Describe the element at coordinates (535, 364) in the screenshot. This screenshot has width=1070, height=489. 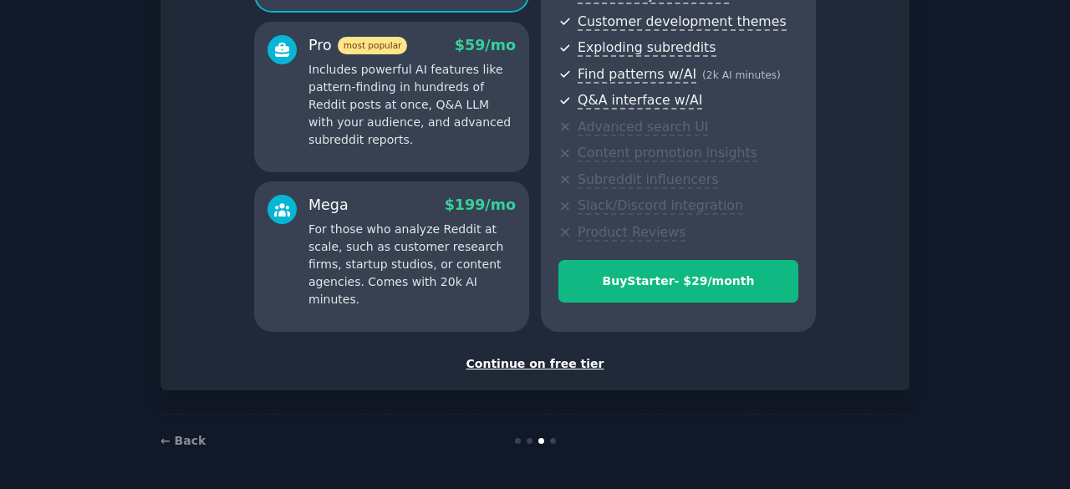
I see `div: Continue on free tier` at that location.